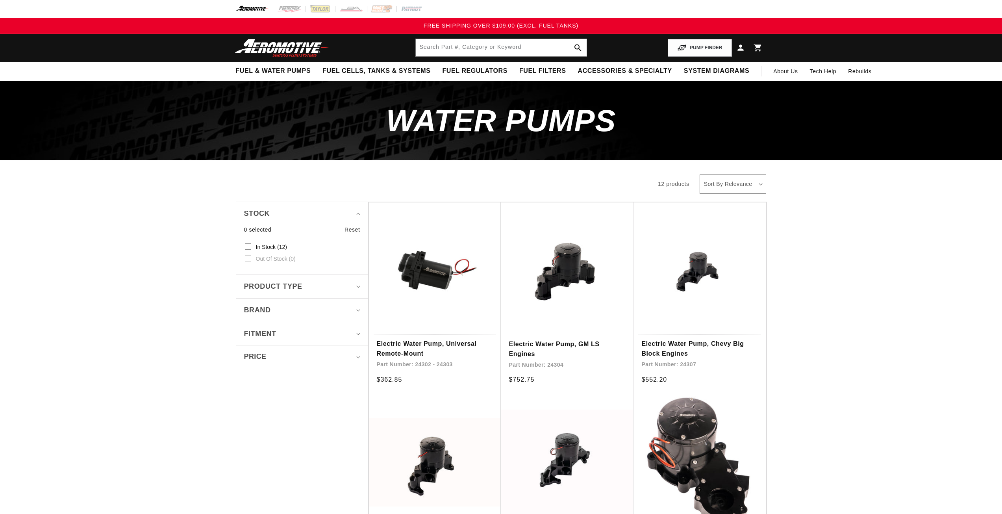 This screenshot has height=514, width=1002. Describe the element at coordinates (282, 48) in the screenshot. I see `img: Aeromotive` at that location.